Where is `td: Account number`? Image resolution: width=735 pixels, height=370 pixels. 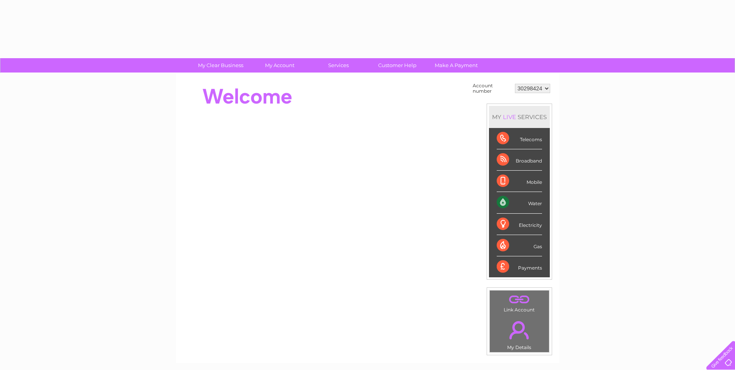
td: Account number is located at coordinates (492, 88).